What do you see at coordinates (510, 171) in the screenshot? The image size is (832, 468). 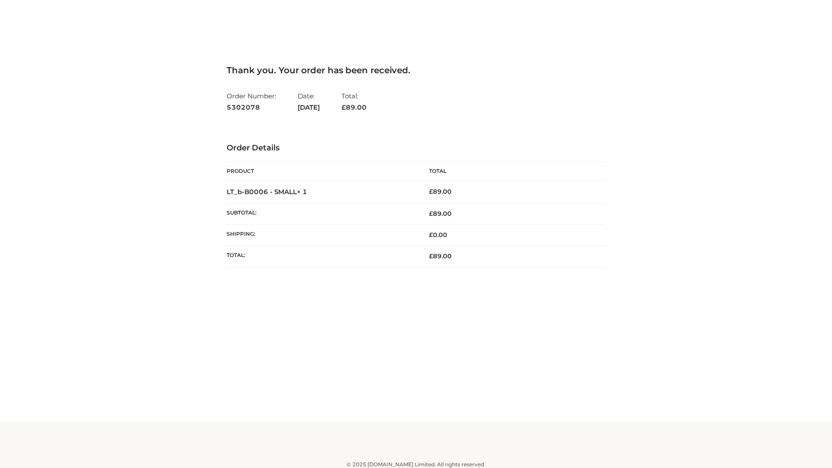 I see `th: Total` at bounding box center [510, 171].